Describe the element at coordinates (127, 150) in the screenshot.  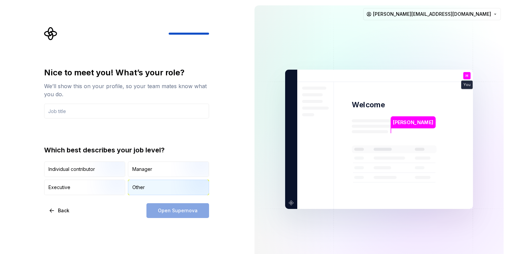
I see `div: Which best describes your job level?` at that location.